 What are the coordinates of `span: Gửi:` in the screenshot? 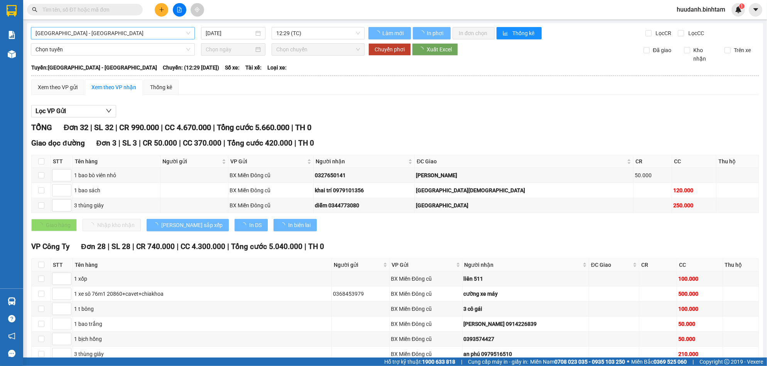 It's located at (8, 48).